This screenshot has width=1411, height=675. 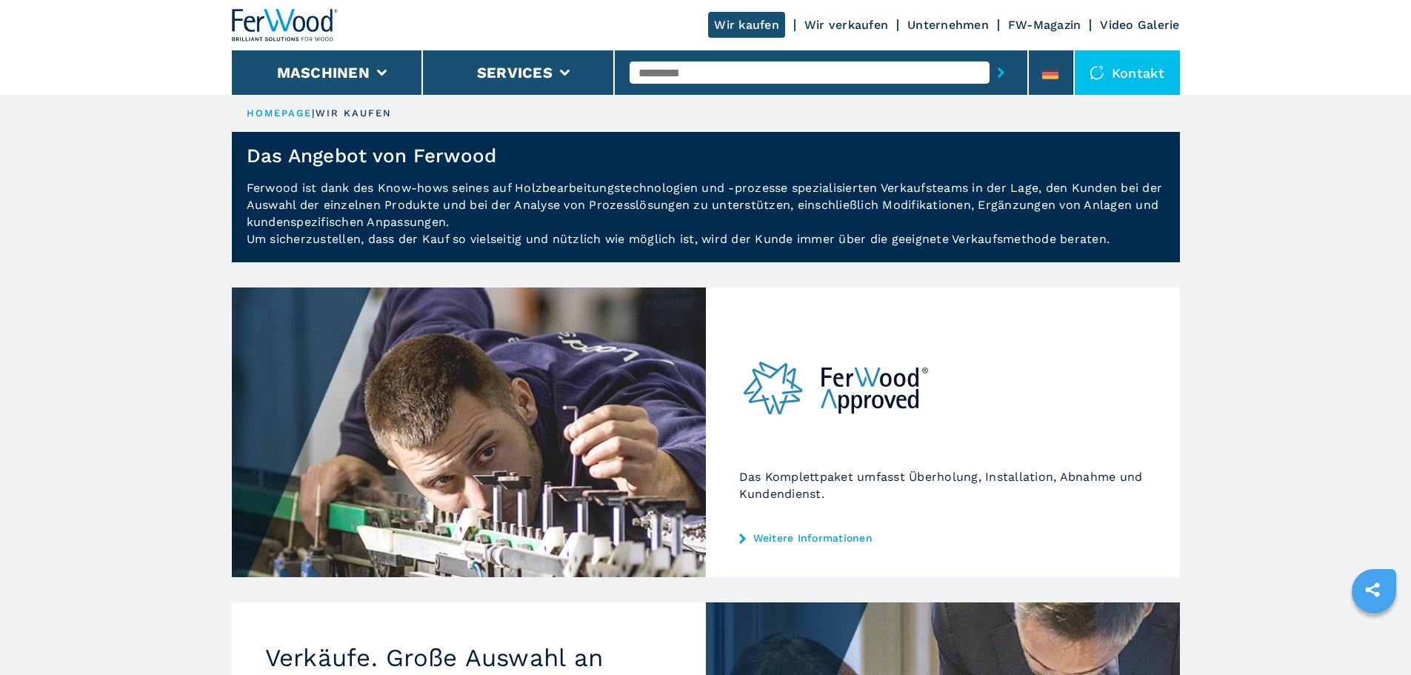 I want to click on a: HOMEPAGE, so click(x=279, y=113).